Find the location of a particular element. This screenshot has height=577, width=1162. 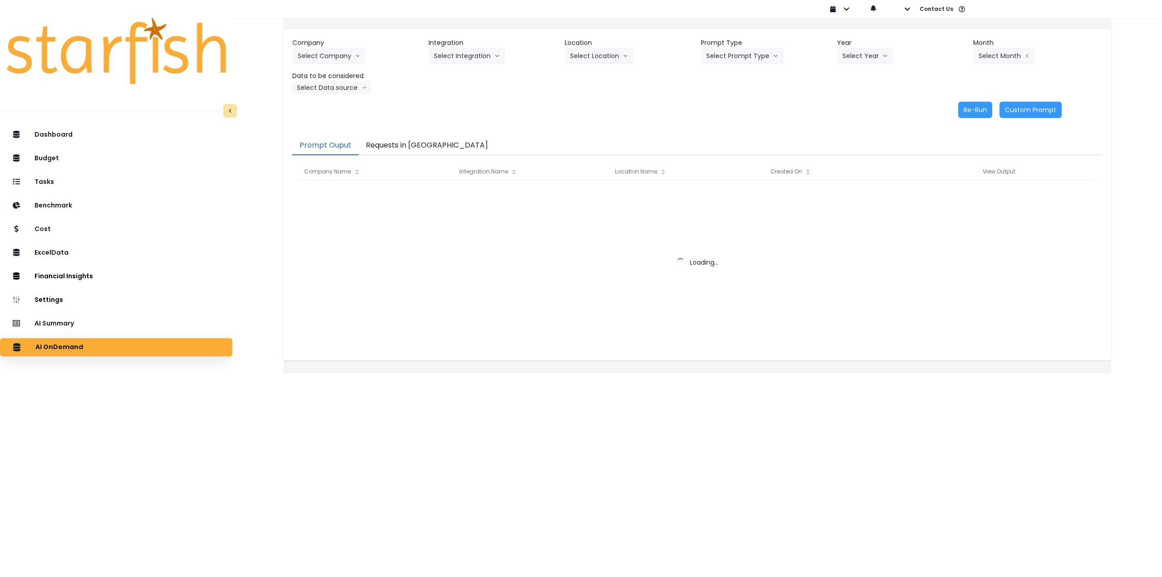

div: Company Name is located at coordinates (377, 172).